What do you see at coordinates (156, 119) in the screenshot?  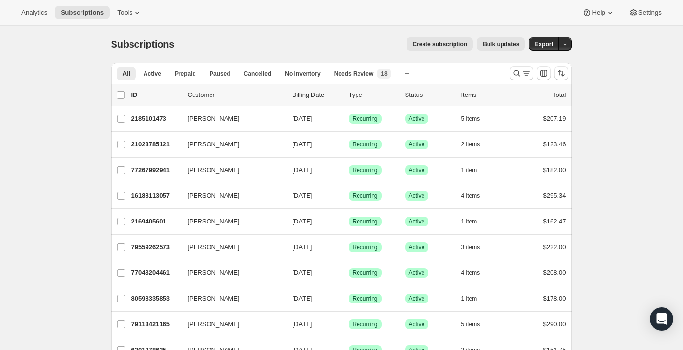 I see `p: 2185101473` at bounding box center [156, 119].